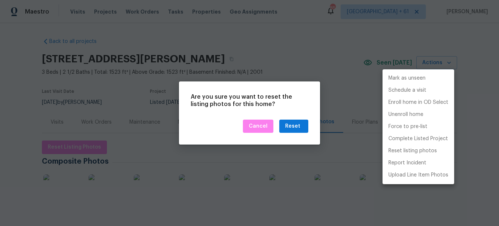 Image resolution: width=499 pixels, height=226 pixels. What do you see at coordinates (418, 139) in the screenshot?
I see `p: Complete Listed Project` at bounding box center [418, 139].